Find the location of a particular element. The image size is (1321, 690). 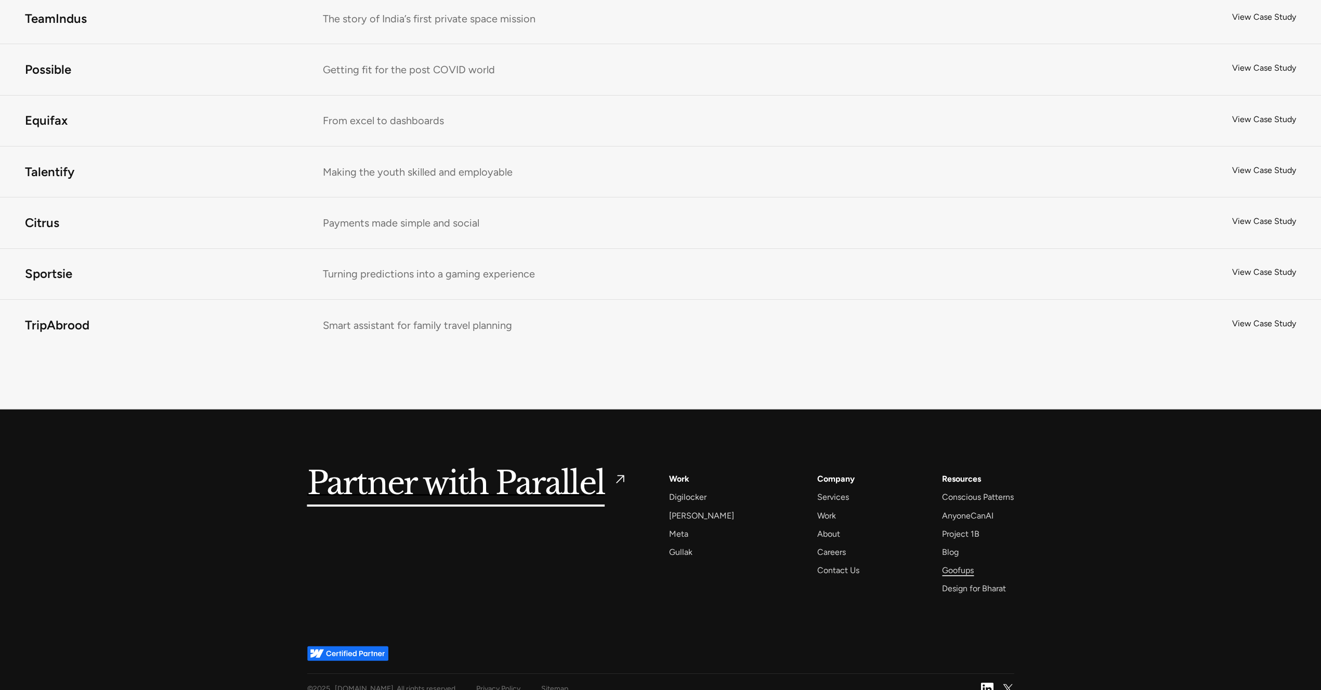

div: AnyoneCanAI is located at coordinates (967, 516).